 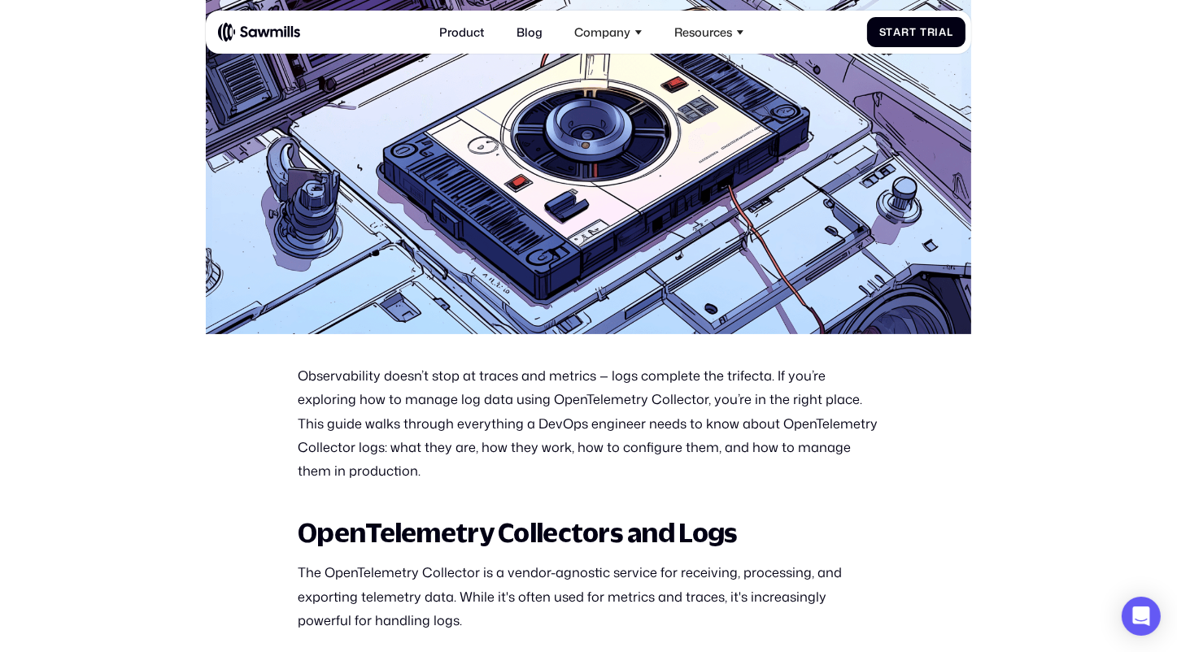 What do you see at coordinates (950, 32) in the screenshot?
I see `span: l` at bounding box center [950, 32].